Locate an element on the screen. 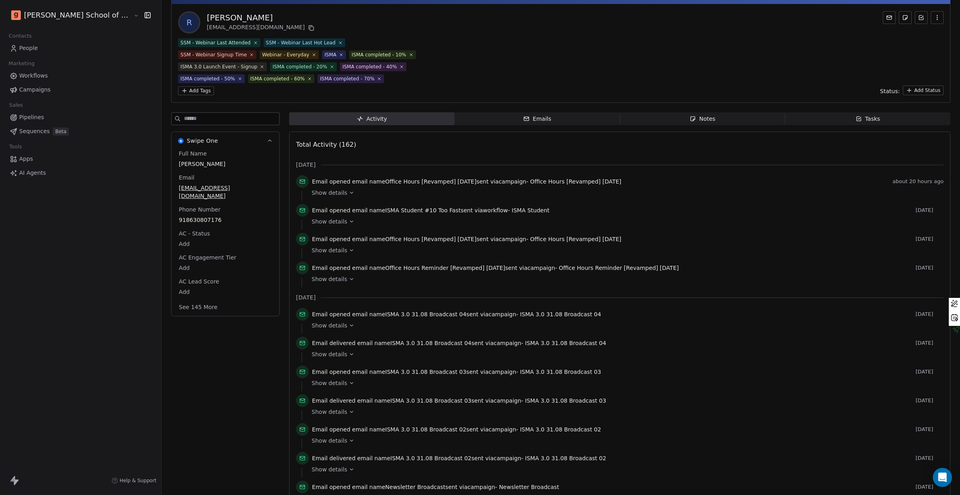 The image size is (960, 495). a: People is located at coordinates (80, 48).